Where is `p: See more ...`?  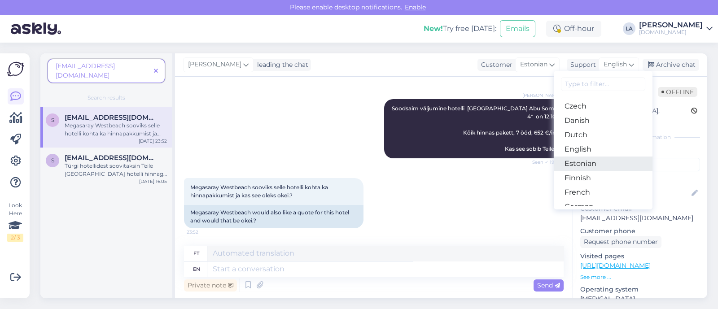
p: See more ... is located at coordinates (640, 277).